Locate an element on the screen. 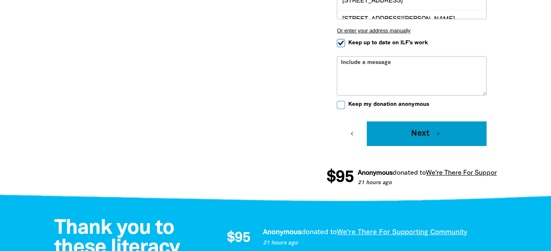 Image resolution: width=551 pixels, height=251 pixels. span: Keep up to date on ILF's work is located at coordinates (388, 43).